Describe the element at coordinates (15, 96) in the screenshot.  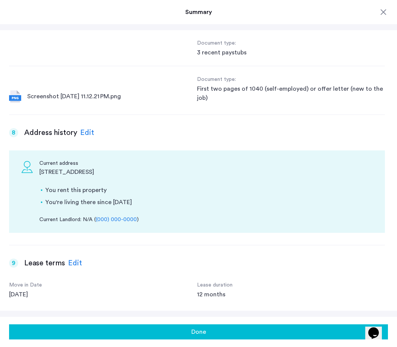
I see `img: pdf` at that location.